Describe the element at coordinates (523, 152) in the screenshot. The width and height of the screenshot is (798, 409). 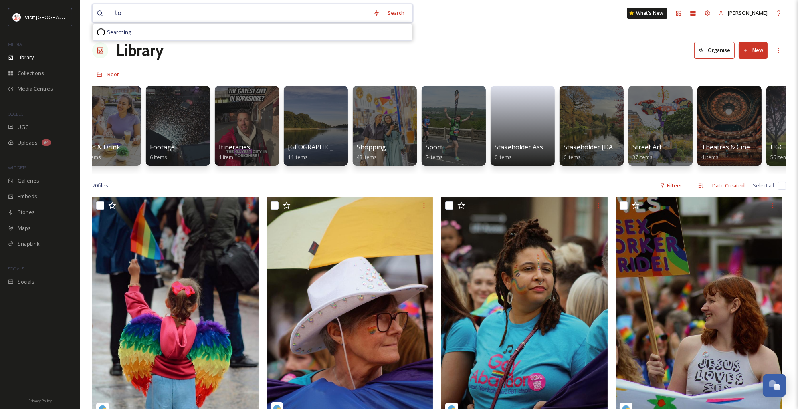
I see `a: Stakeholder Assets0 items` at that location.